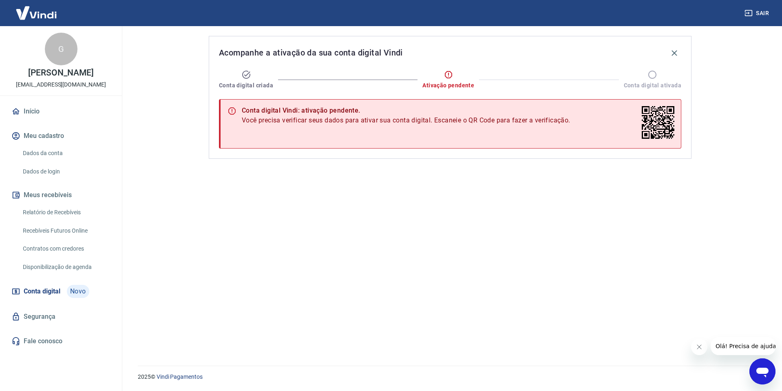 This screenshot has width=782, height=391. What do you see at coordinates (66, 212) in the screenshot?
I see `a: Relatório de Recebíveis` at bounding box center [66, 212].